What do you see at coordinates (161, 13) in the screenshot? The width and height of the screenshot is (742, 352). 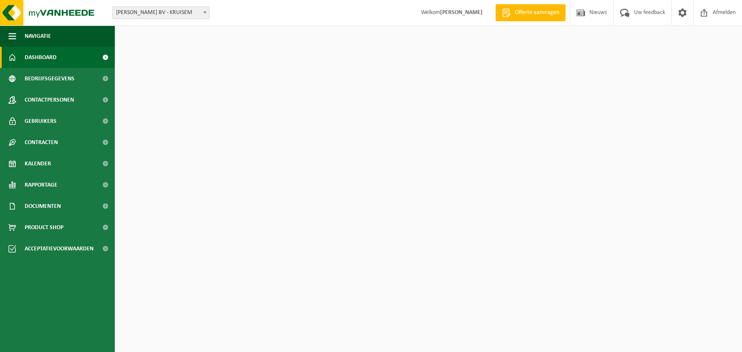 I see `span: ROGER GOEMINNE BV - KRUISEM` at bounding box center [161, 13].